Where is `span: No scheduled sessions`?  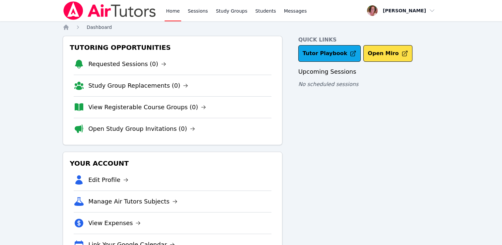
span: No scheduled sessions is located at coordinates (328, 84).